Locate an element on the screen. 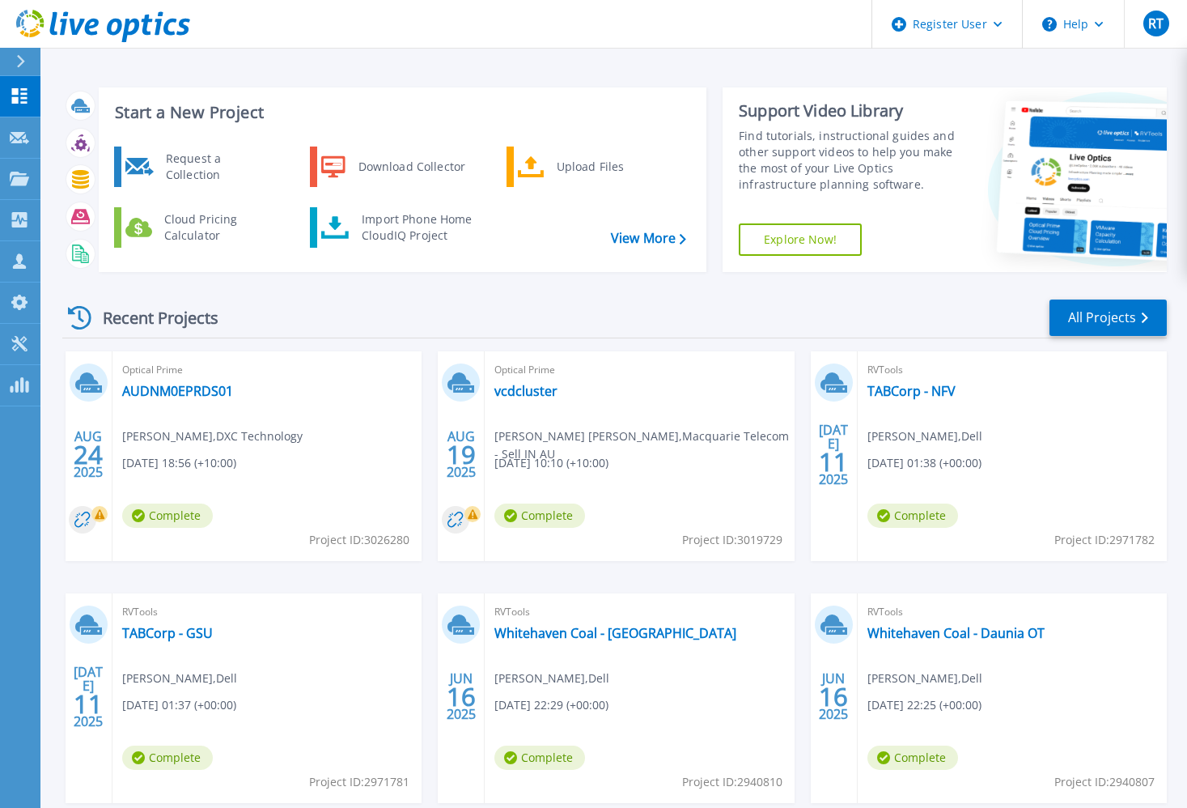 The image size is (1187, 808). a: Download Collector is located at coordinates (392, 167).